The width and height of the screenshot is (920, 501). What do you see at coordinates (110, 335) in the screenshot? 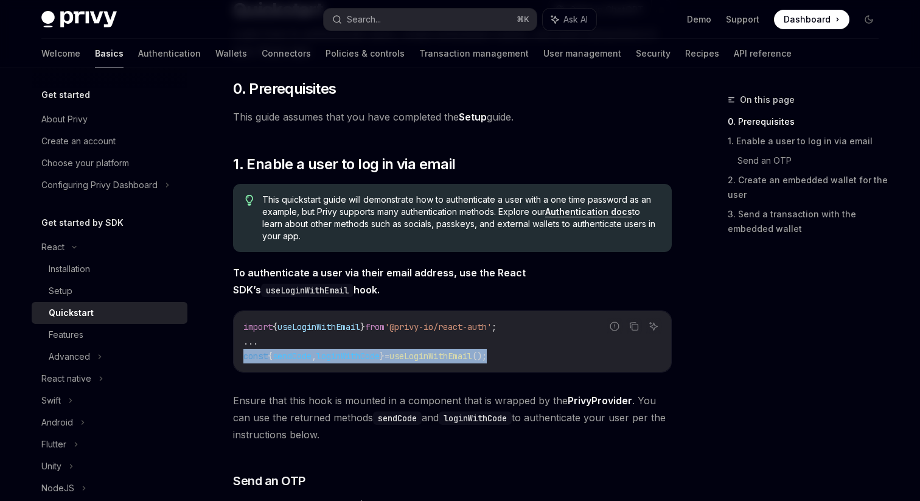
I see `a: Features` at bounding box center [110, 335].